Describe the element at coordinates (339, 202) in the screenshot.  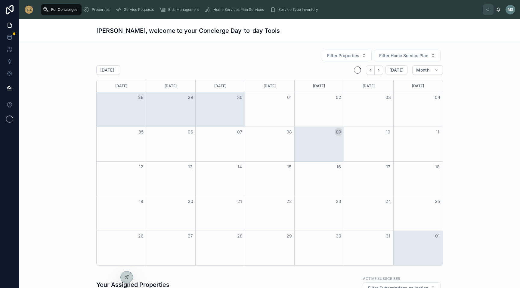
I see `button: 23` at that location.